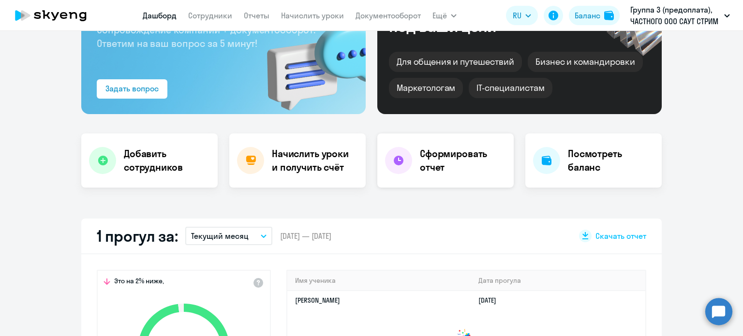 The width and height of the screenshot is (743, 336). Describe the element at coordinates (511, 88) in the screenshot. I see `div: IT-специалистам` at that location.